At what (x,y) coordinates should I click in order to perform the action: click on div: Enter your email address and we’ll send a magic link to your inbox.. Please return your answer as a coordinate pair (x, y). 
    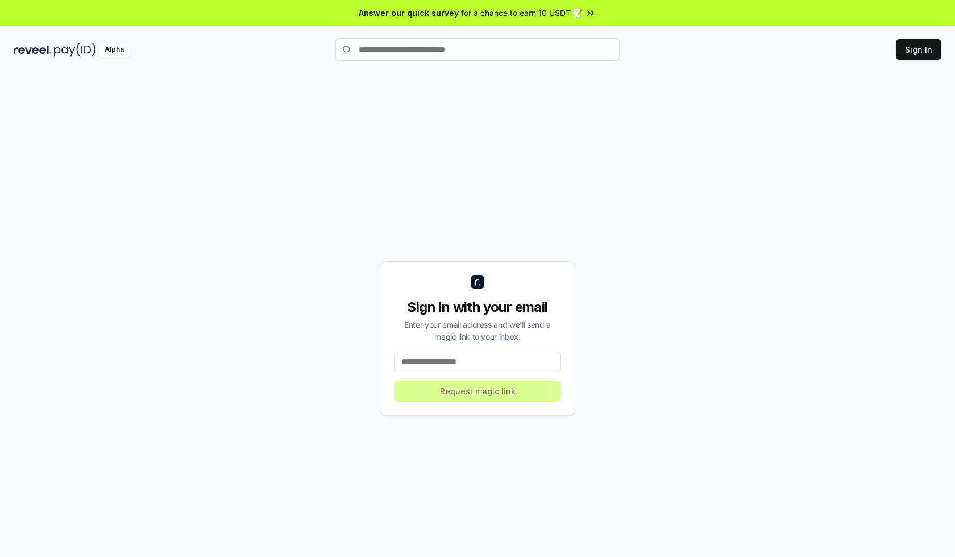
    Looking at the image, I should click on (478, 330).